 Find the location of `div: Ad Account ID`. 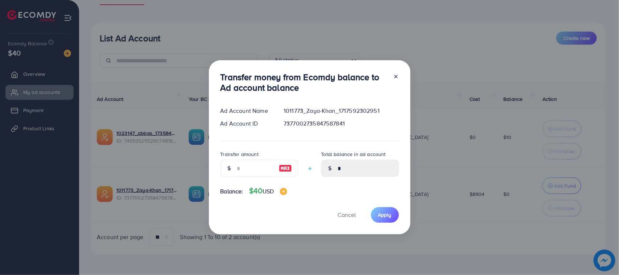

div: Ad Account ID is located at coordinates (246, 123).